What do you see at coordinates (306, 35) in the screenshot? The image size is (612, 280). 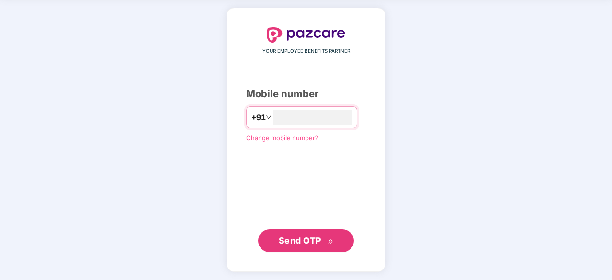 I see `img: logo` at bounding box center [306, 35].